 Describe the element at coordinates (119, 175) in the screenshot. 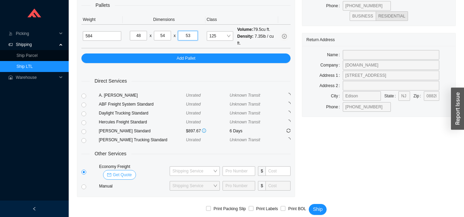

I see `button: mailGet Quote` at that location.